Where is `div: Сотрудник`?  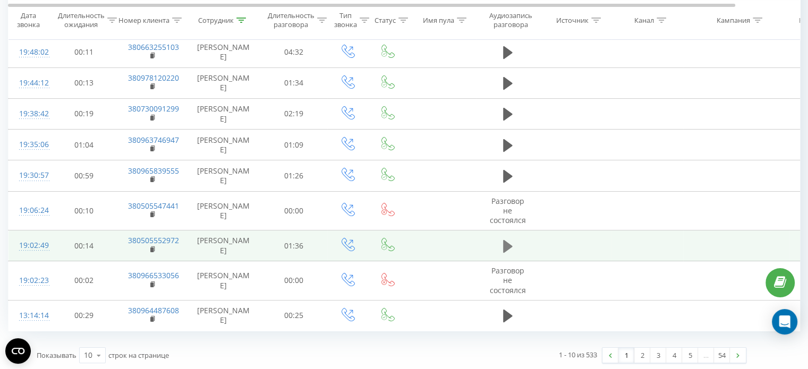
div: Сотрудник is located at coordinates (216, 20).